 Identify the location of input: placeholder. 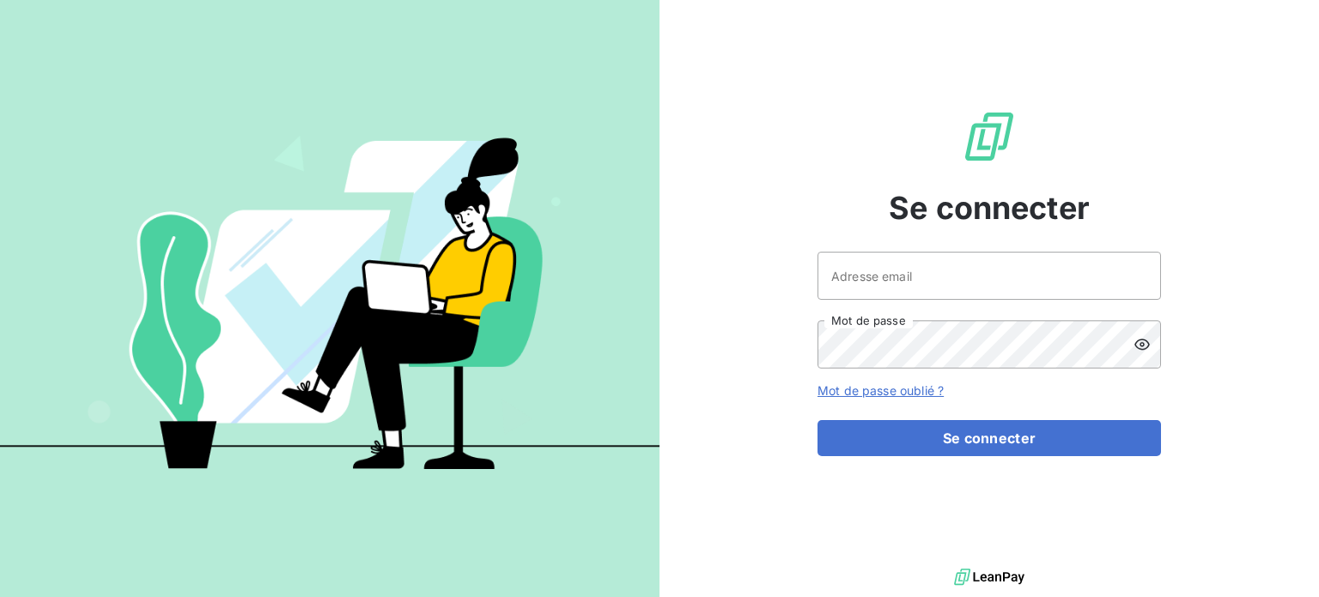
(989, 276).